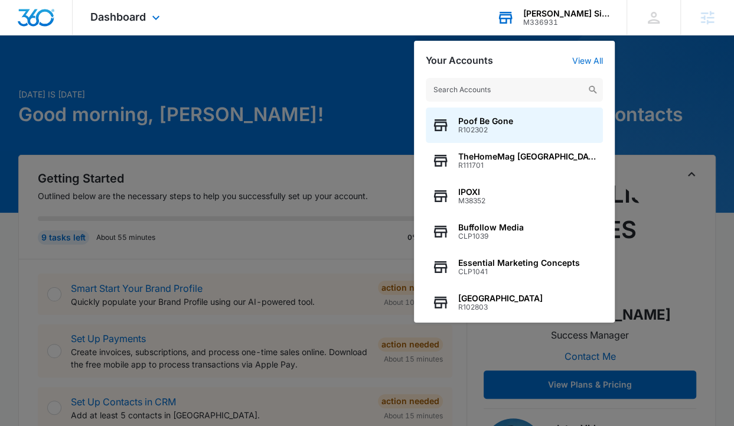 This screenshot has height=426, width=734. Describe the element at coordinates (491, 236) in the screenshot. I see `span: CLP1039` at that location.